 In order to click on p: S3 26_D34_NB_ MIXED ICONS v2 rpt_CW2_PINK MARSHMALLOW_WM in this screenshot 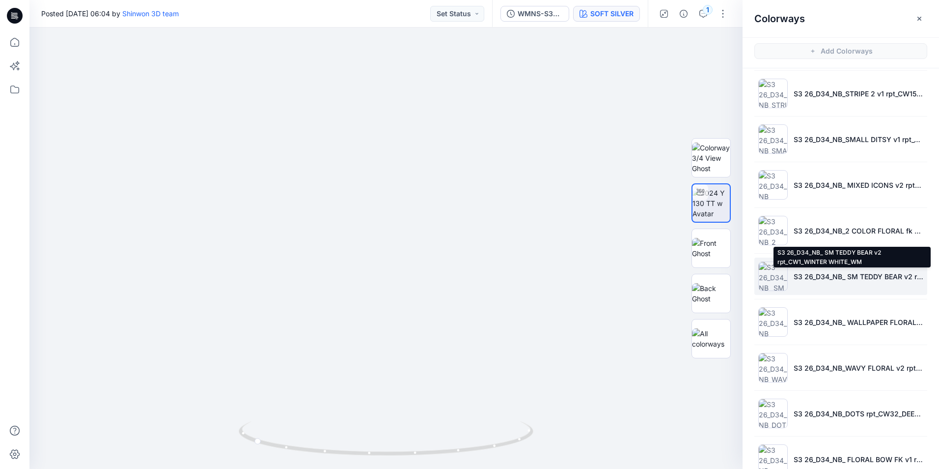, I will do `click(859, 185)`.